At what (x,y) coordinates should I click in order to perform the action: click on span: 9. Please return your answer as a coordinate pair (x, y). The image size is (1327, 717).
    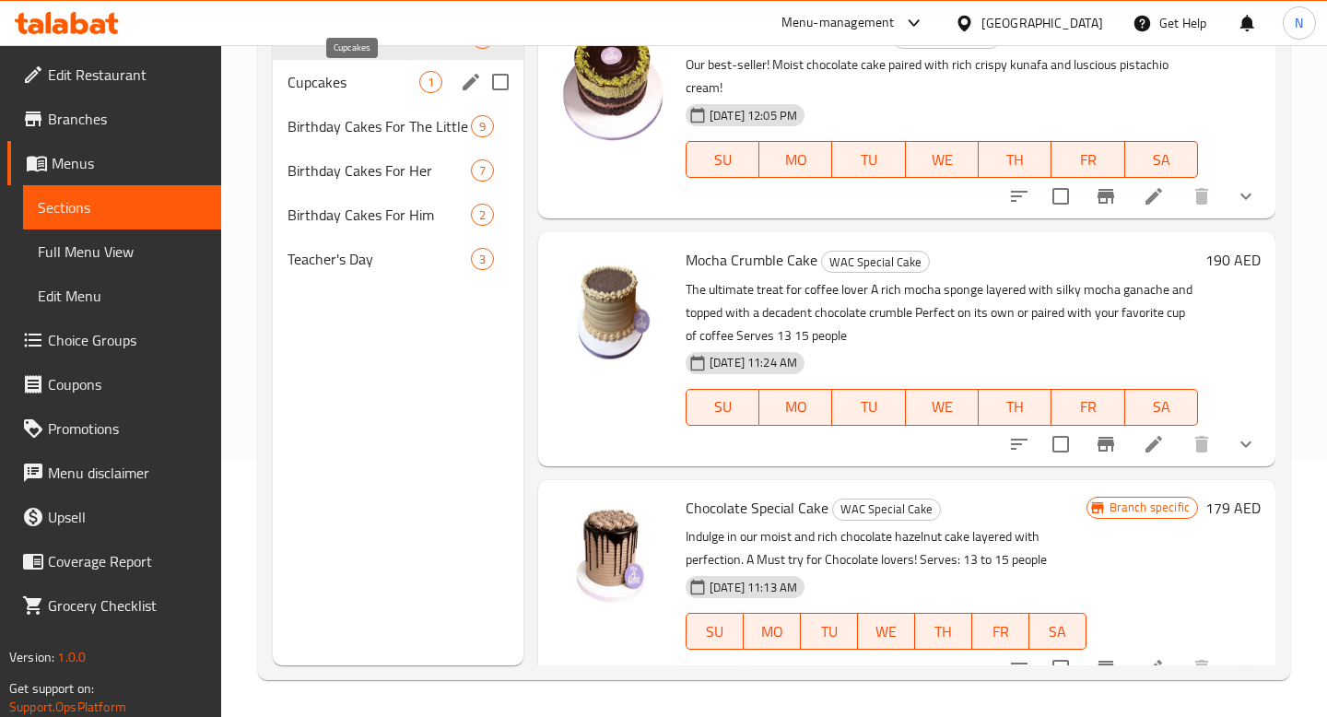
    Looking at the image, I should click on (482, 126).